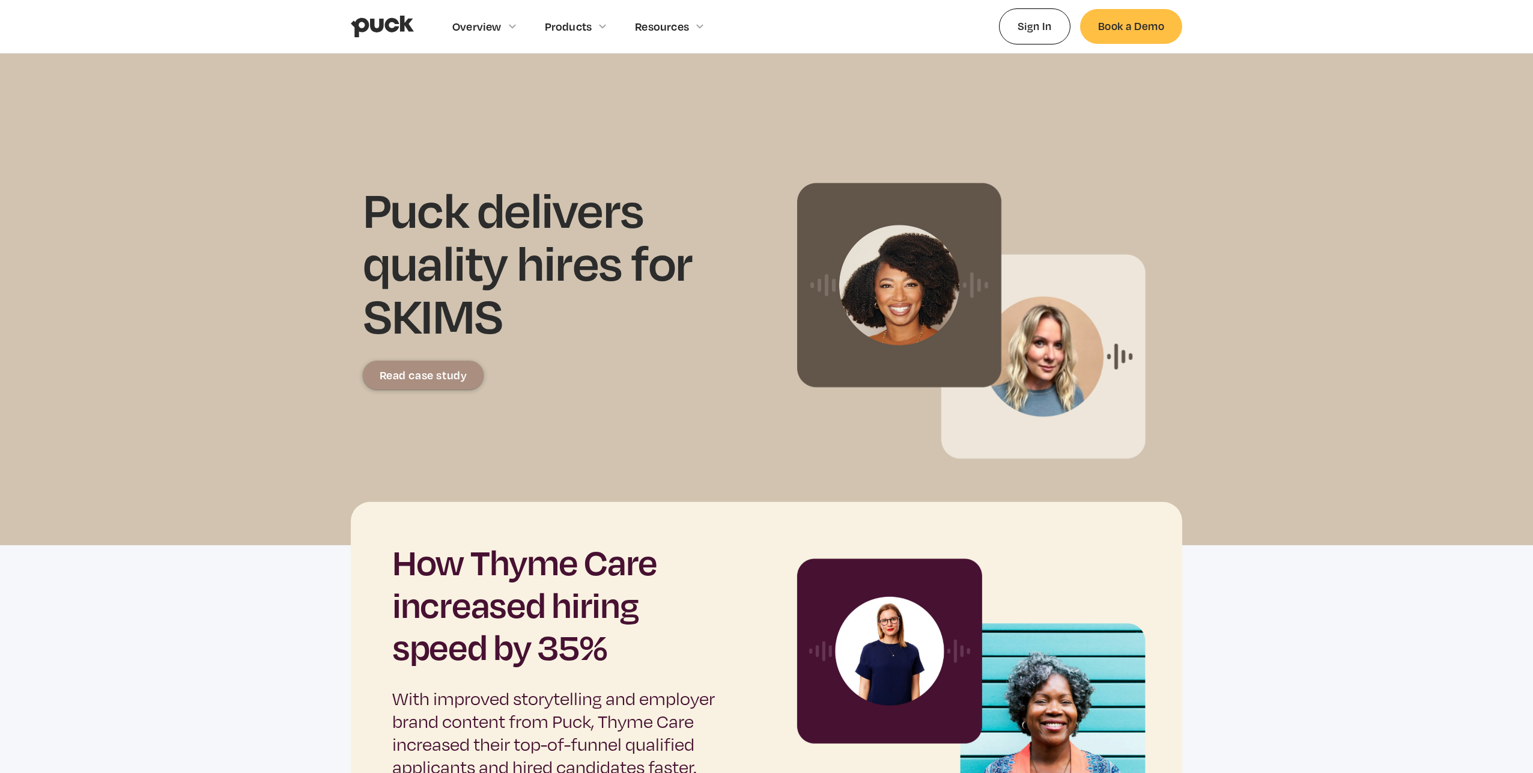 Image resolution: width=1533 pixels, height=773 pixels. Describe the element at coordinates (662, 26) in the screenshot. I see `div: Resources` at that location.